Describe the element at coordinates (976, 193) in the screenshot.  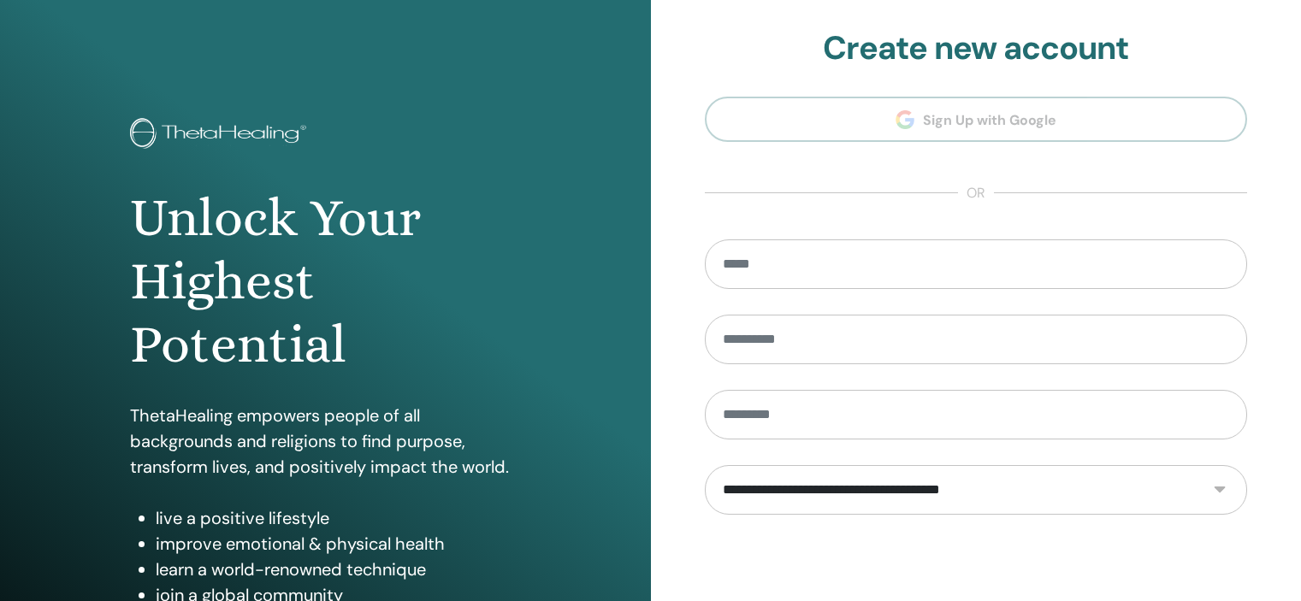
I see `span: or` at that location.